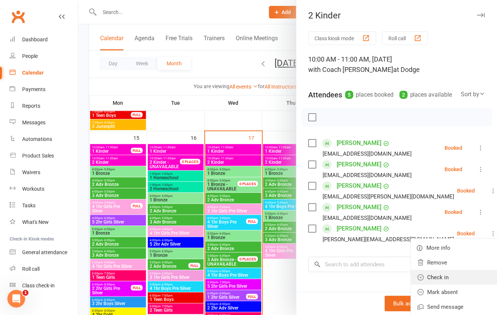 The width and height of the screenshot is (497, 315). Describe the element at coordinates (44, 89) in the screenshot. I see `a: Payments` at that location.